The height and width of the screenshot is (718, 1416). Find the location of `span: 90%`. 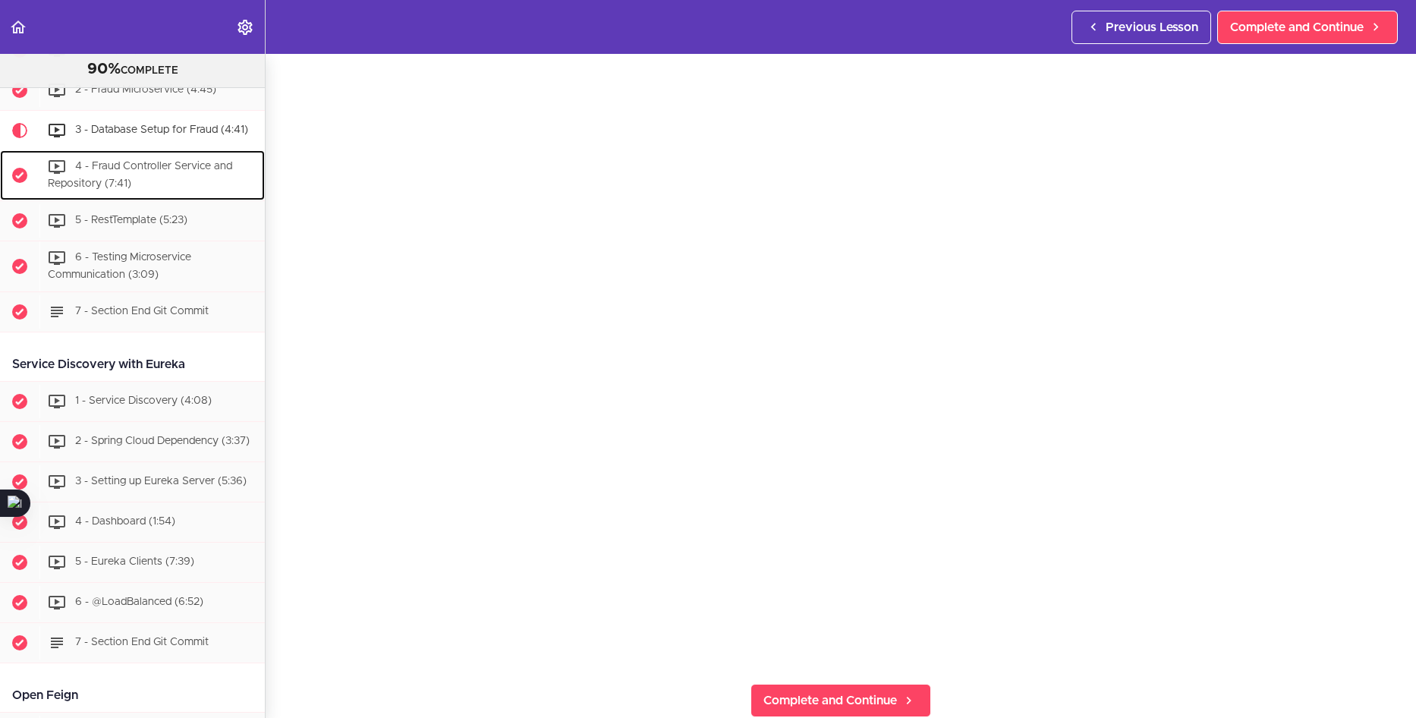

span: 90% is located at coordinates (104, 69).